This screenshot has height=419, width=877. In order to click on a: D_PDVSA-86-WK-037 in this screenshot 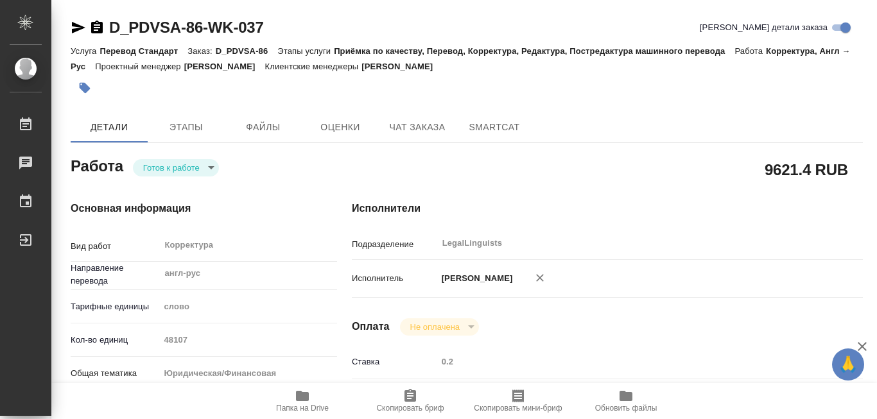, I will do `click(186, 27)`.